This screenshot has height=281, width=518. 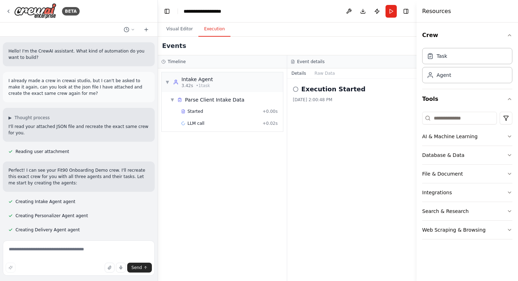 I want to click on span: Creating Personalizer Agent agent, so click(x=52, y=216).